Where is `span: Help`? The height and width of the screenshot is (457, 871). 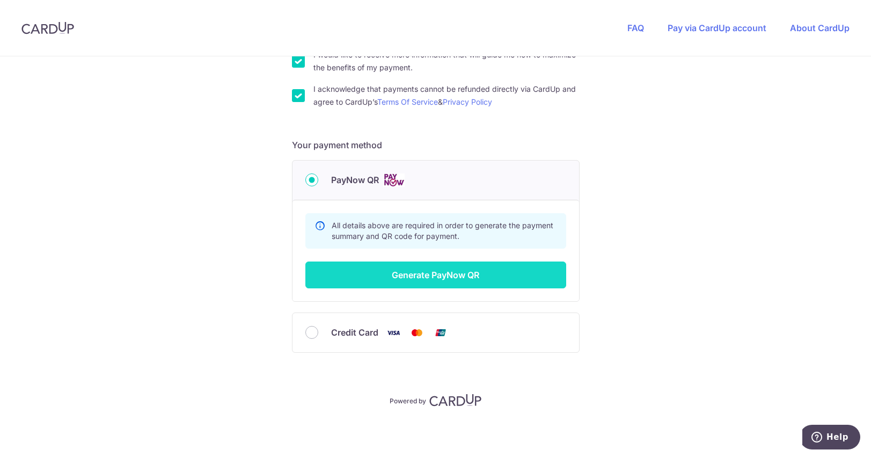 span: Help is located at coordinates (35, 12).